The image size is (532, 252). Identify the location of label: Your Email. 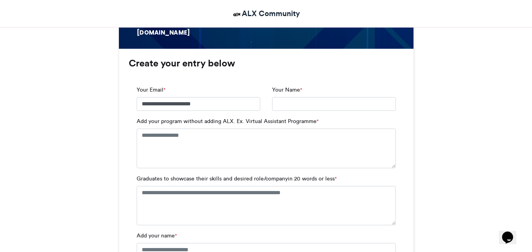
(151, 90).